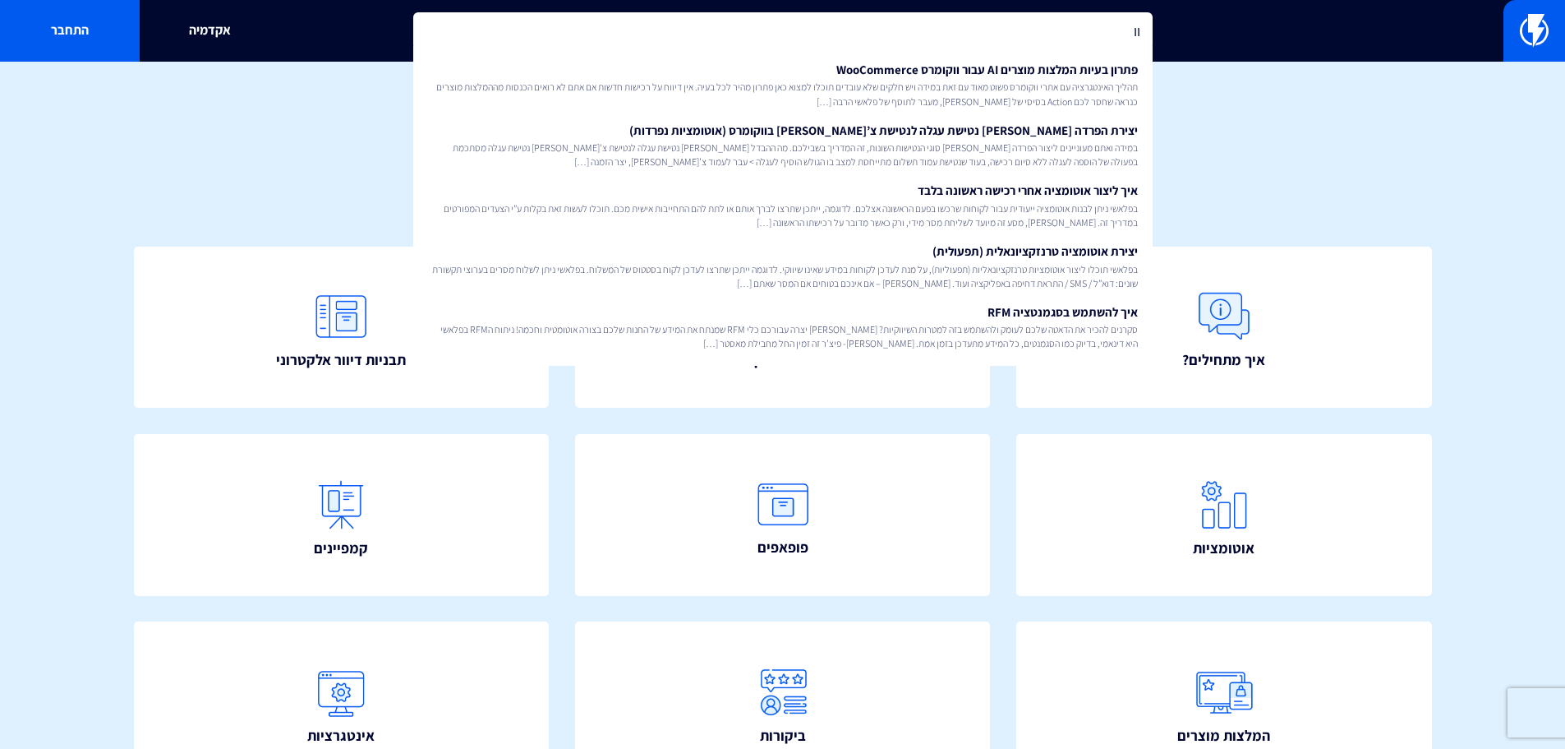 The height and width of the screenshot is (749, 1565). Describe the element at coordinates (342, 327) in the screenshot. I see `a: תבניות דיוור אלקטרוני` at that location.